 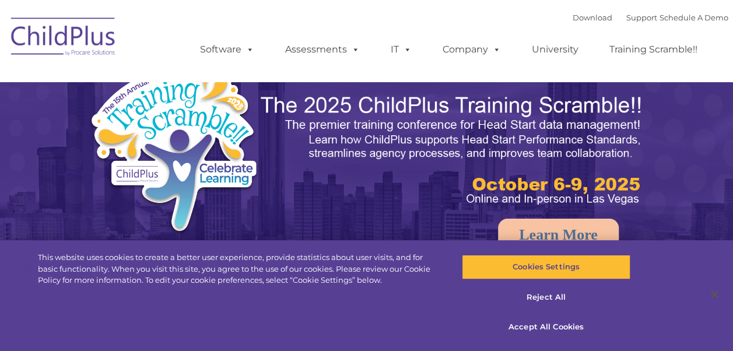 What do you see at coordinates (592, 17) in the screenshot?
I see `a: Download` at bounding box center [592, 17].